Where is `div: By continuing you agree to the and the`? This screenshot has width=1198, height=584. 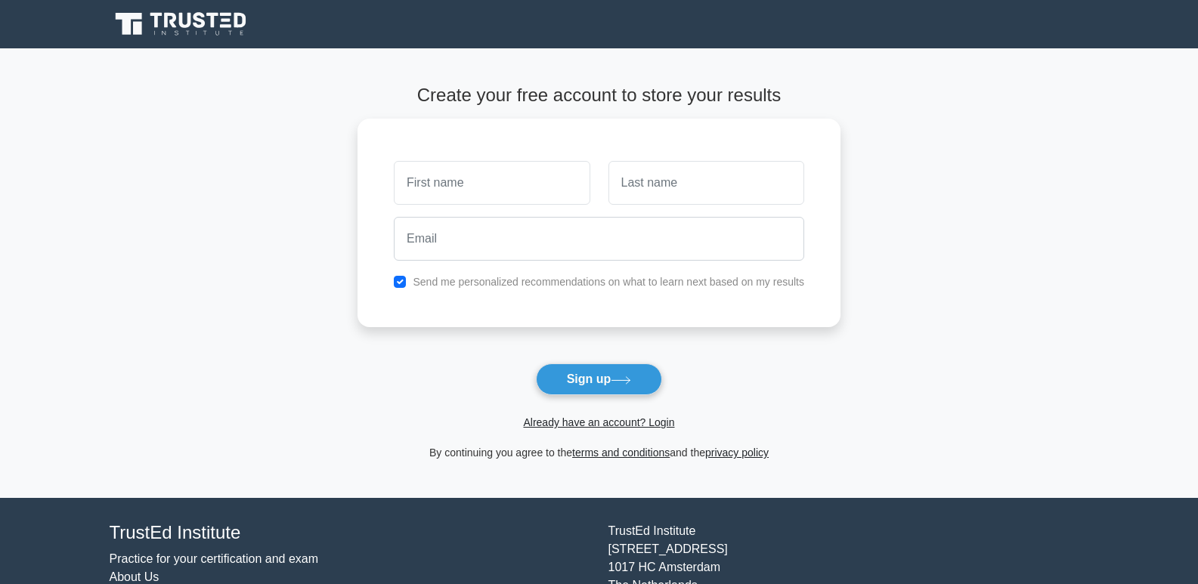
div: By continuing you agree to the and the is located at coordinates (598, 453).